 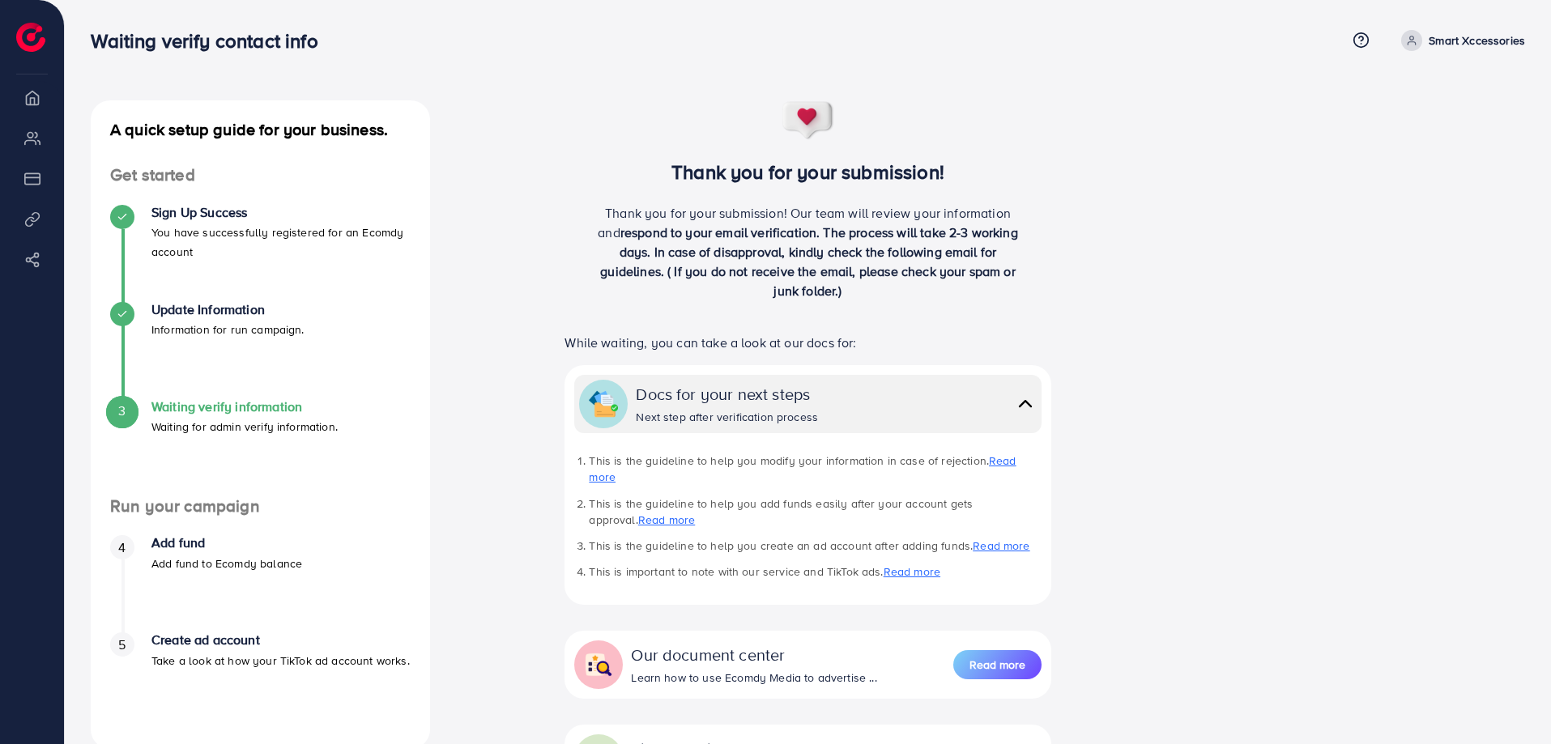 I want to click on h3: Thank you for your submission!, so click(x=807, y=172).